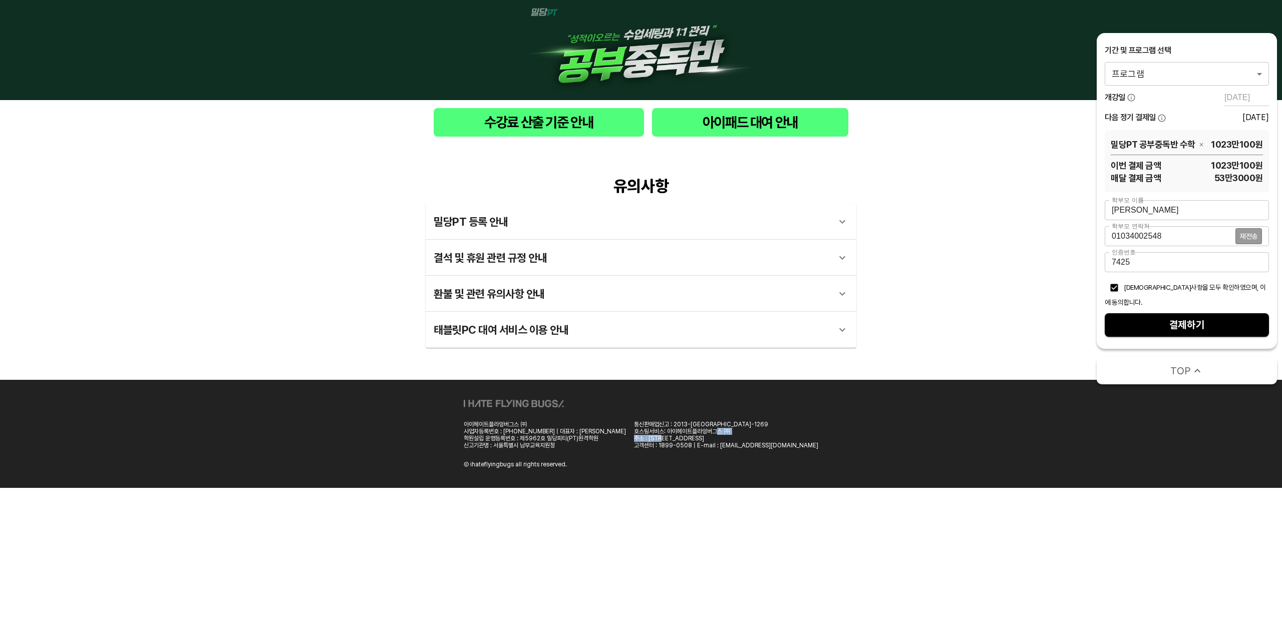  Describe the element at coordinates (1212, 178) in the screenshot. I see `span: 53만3000 원` at that location.